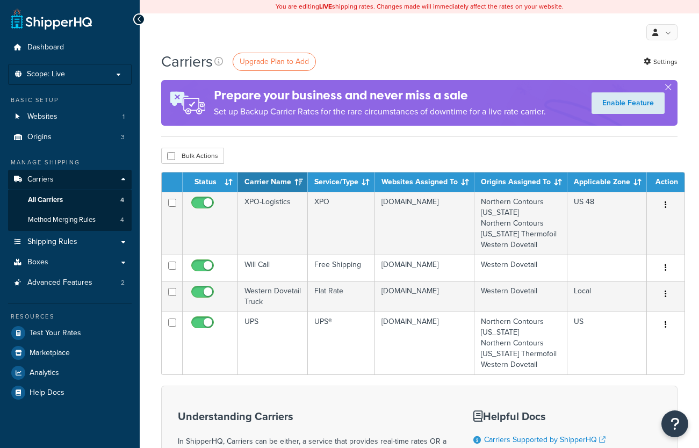 This screenshot has width=699, height=448. What do you see at coordinates (49, 353) in the screenshot?
I see `span: Marketplace` at bounding box center [49, 353].